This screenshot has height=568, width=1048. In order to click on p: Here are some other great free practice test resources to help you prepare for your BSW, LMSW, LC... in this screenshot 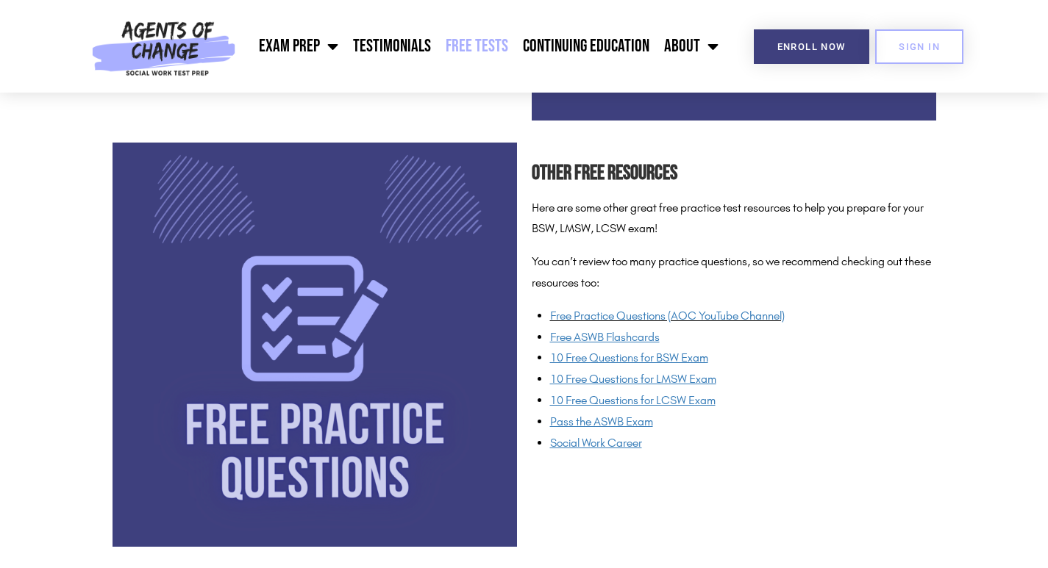, I will do `click(734, 219)`.